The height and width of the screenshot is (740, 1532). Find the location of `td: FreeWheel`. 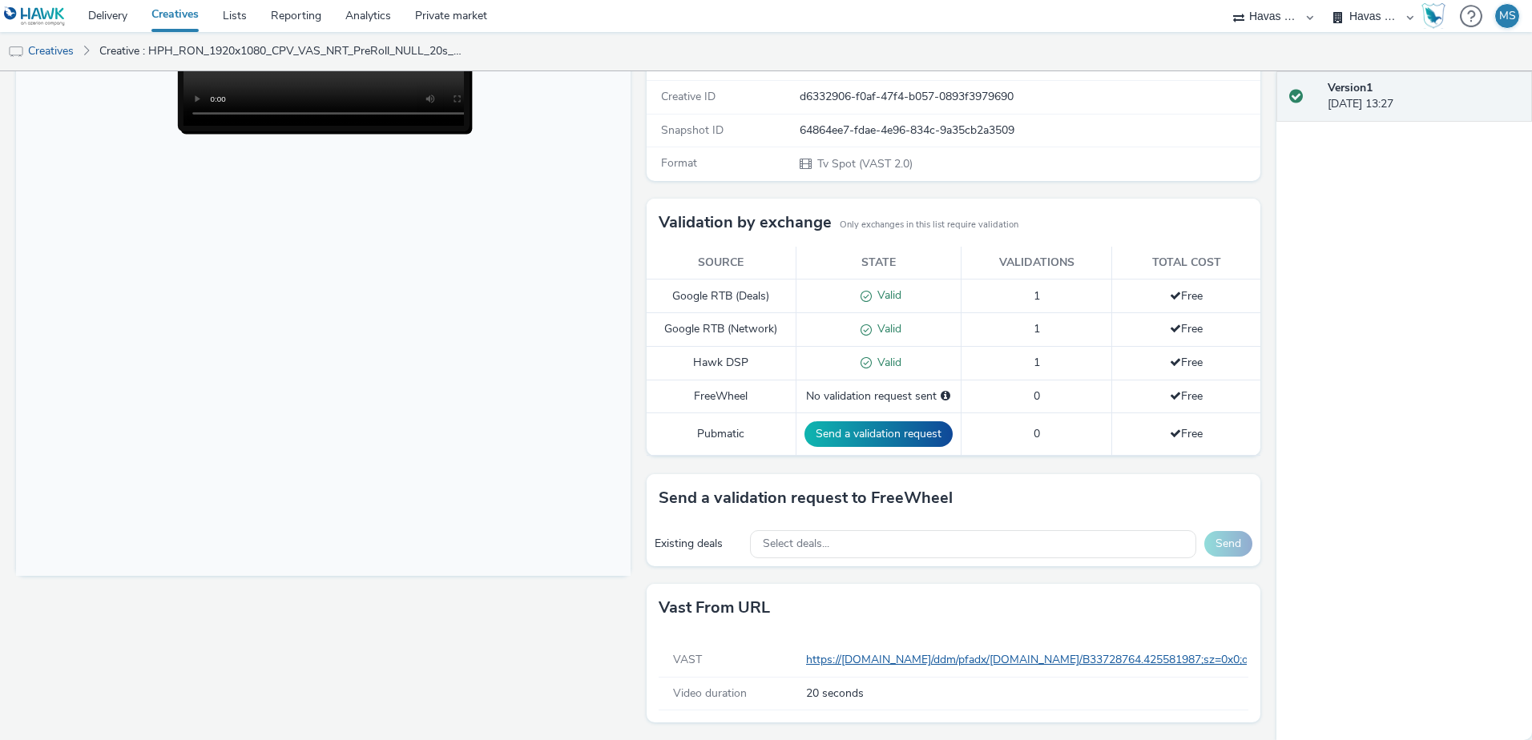

td: FreeWheel is located at coordinates (721, 396).